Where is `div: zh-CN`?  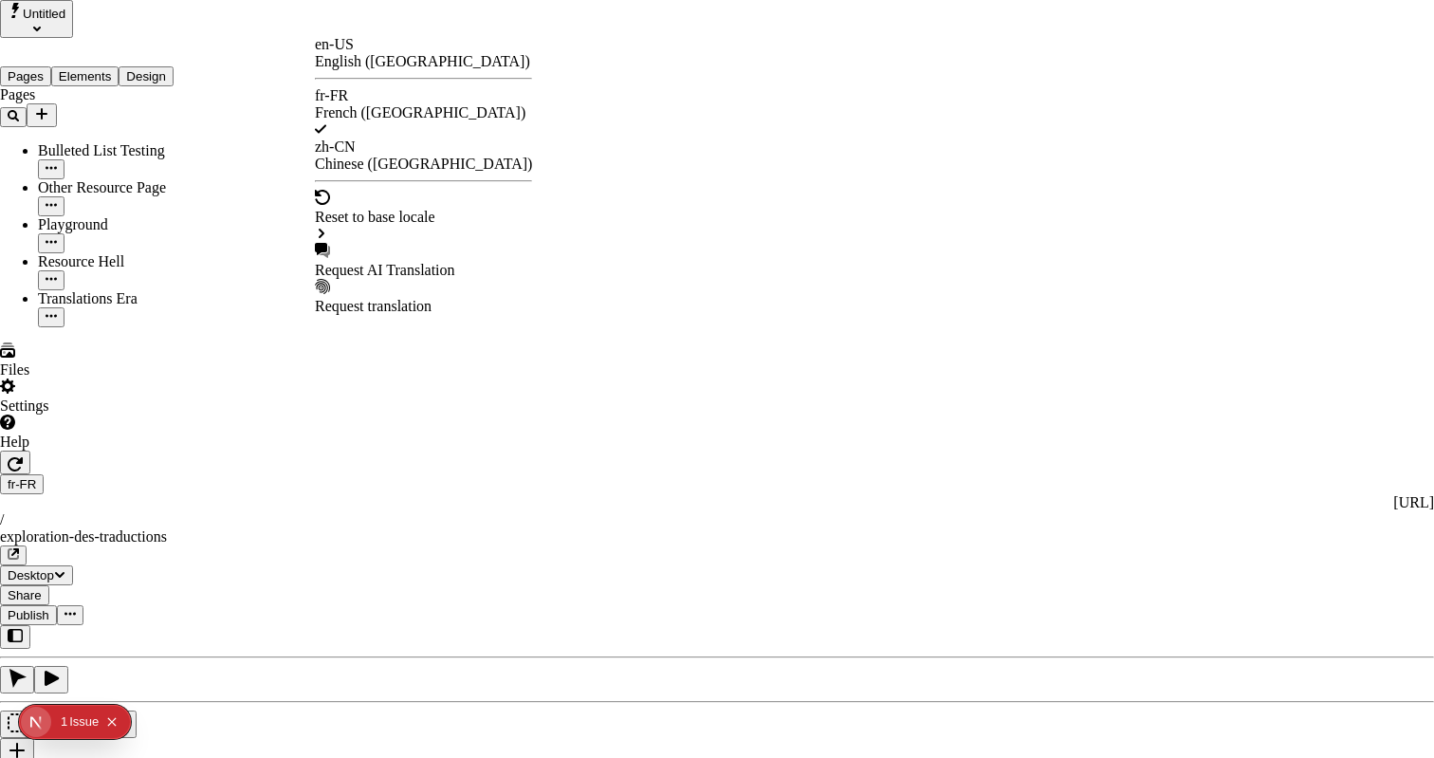 div: zh-CN is located at coordinates (423, 147).